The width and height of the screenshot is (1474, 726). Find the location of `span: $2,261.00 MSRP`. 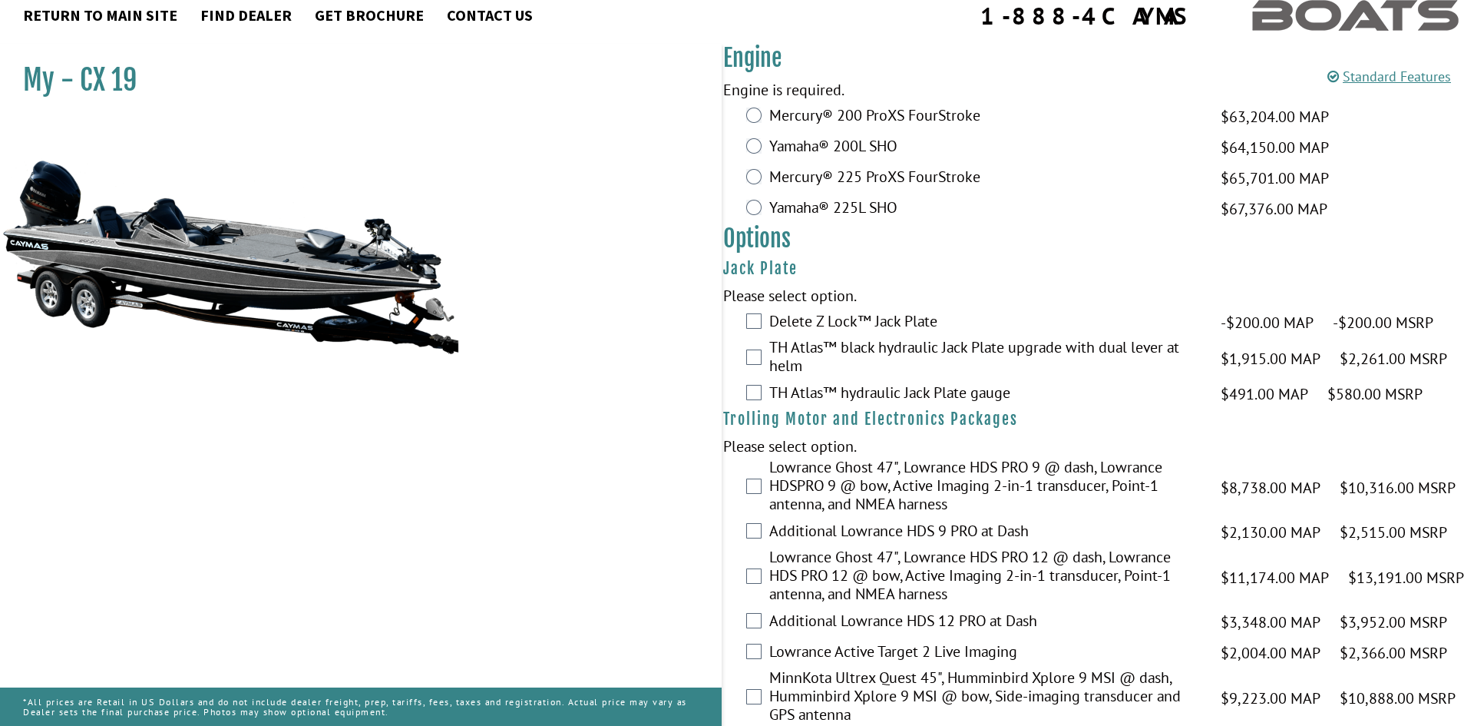

span: $2,261.00 MSRP is located at coordinates (1393, 359).